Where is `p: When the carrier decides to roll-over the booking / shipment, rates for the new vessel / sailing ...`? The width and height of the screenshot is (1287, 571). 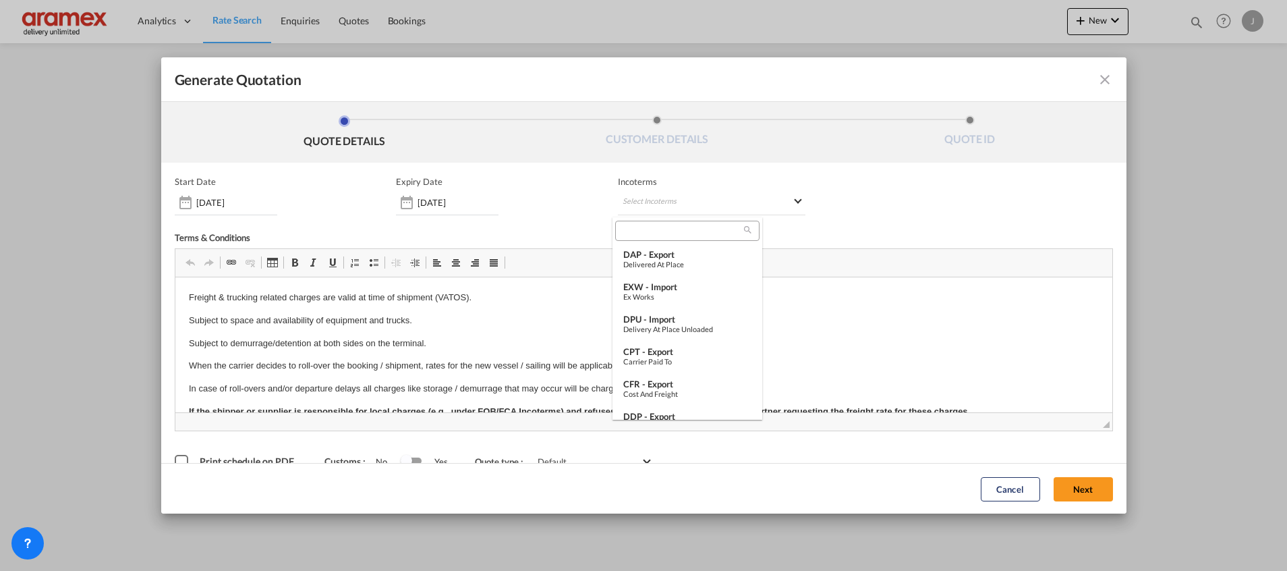
p: When the carrier decides to roll-over the booking / shipment, rates for the new vessel / sailing ... is located at coordinates (468, 88).